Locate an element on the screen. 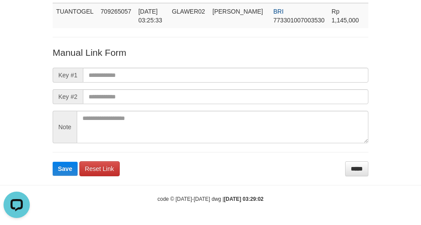 The width and height of the screenshot is (421, 225). td: TUANTOGEL is located at coordinates (75, 15).